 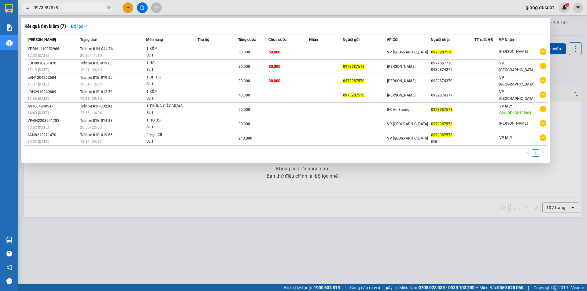 What do you see at coordinates (53, 106) in the screenshot?
I see `div: AS1604240547` at bounding box center [53, 106].